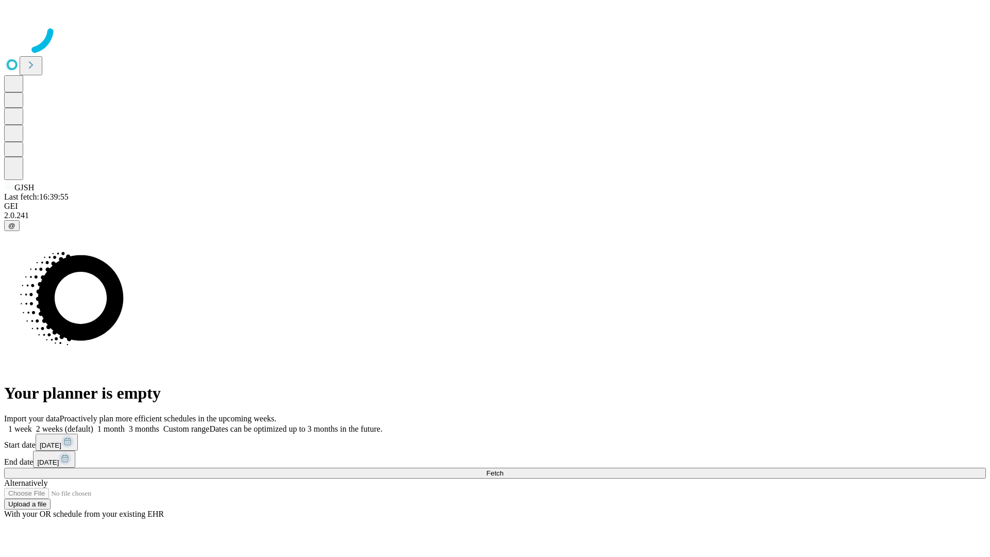  Describe the element at coordinates (36, 197) in the screenshot. I see `span: Last fetch: 16:39:55` at that location.